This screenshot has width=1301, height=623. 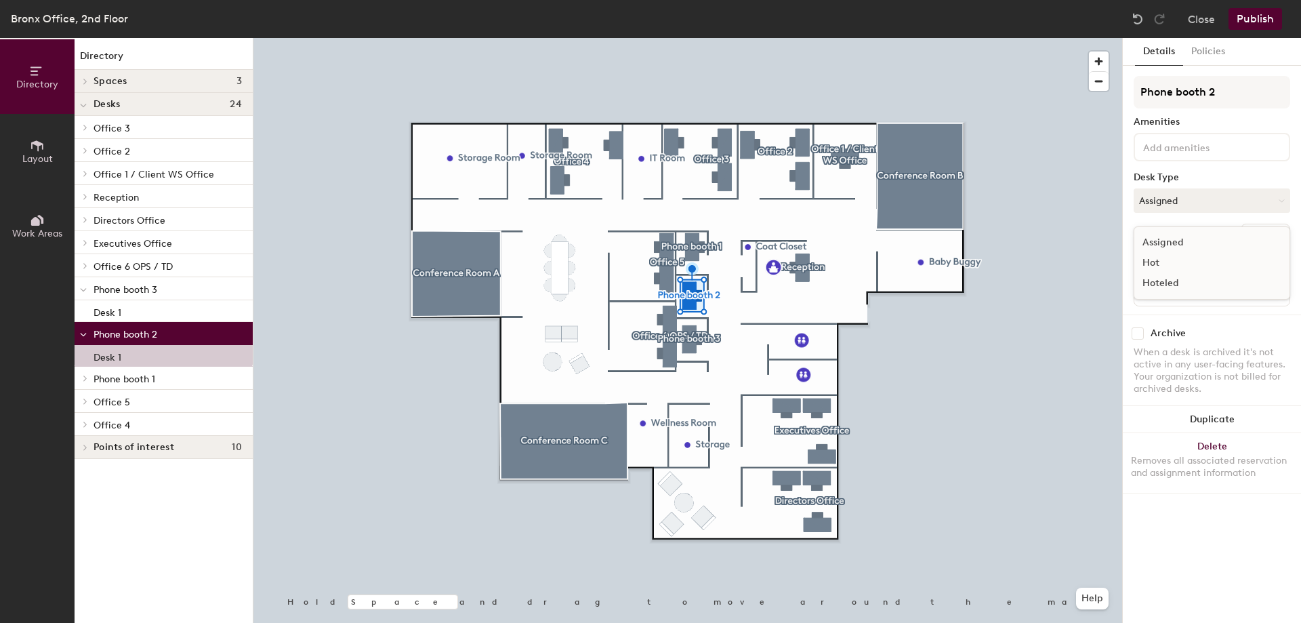 I want to click on span: Points of interest, so click(x=134, y=447).